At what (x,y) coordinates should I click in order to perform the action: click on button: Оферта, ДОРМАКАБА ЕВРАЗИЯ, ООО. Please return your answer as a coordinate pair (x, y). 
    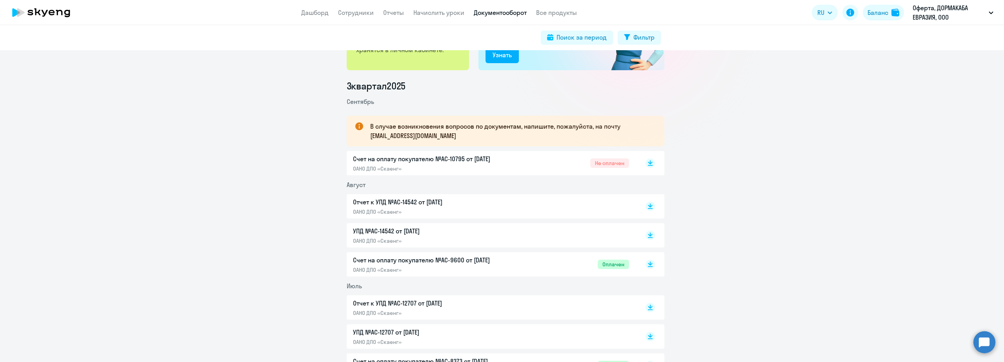
    Looking at the image, I should click on (953, 13).